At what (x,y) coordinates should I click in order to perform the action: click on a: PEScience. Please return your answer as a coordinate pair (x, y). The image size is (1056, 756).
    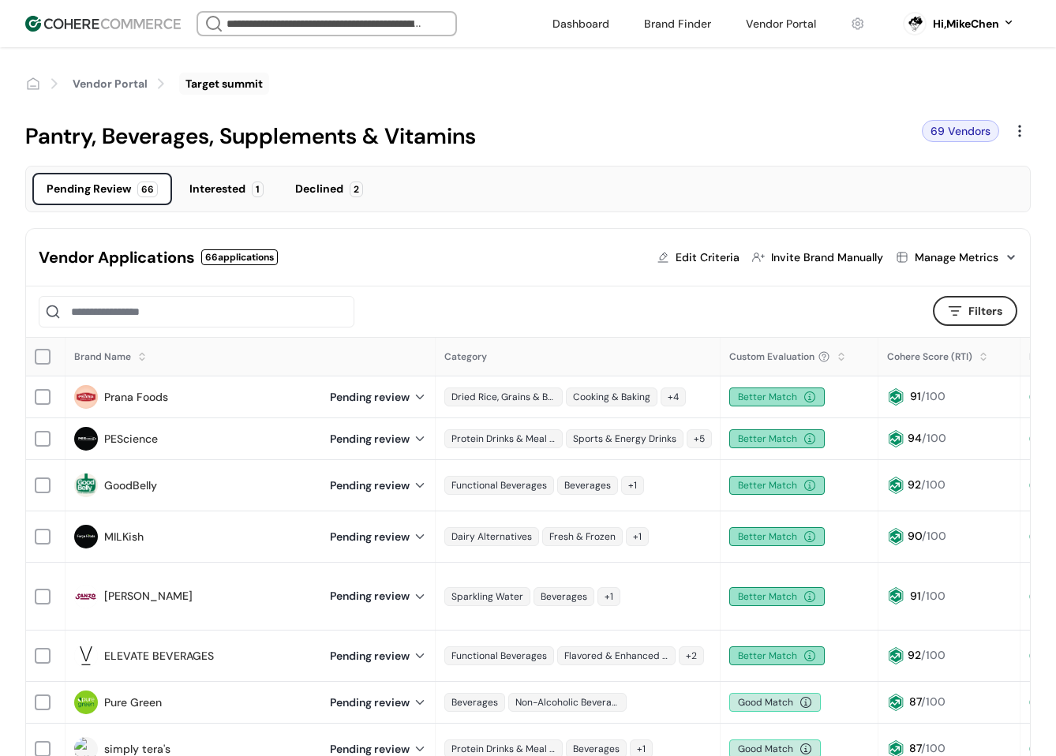
    Looking at the image, I should click on (131, 439).